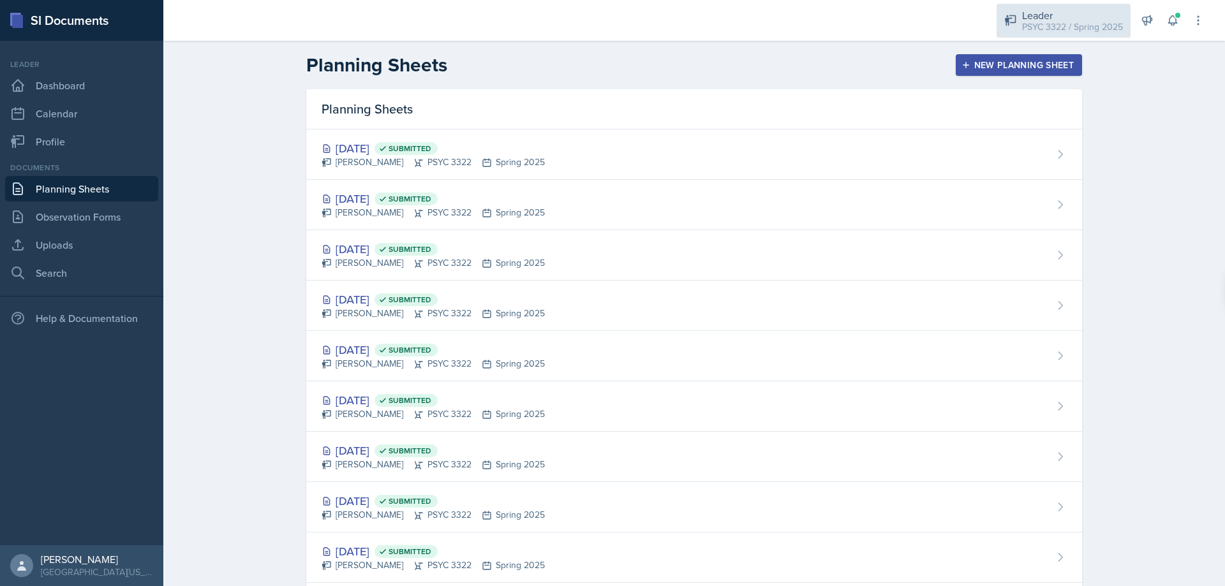 This screenshot has width=1225, height=586. What do you see at coordinates (1019, 65) in the screenshot?
I see `div: New Planning Sheet` at bounding box center [1019, 65].